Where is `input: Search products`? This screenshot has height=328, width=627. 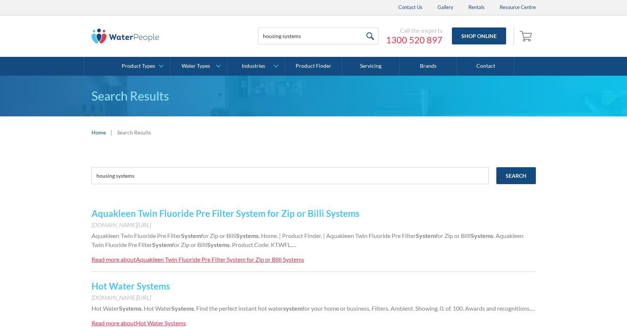 input: Search products is located at coordinates (318, 36).